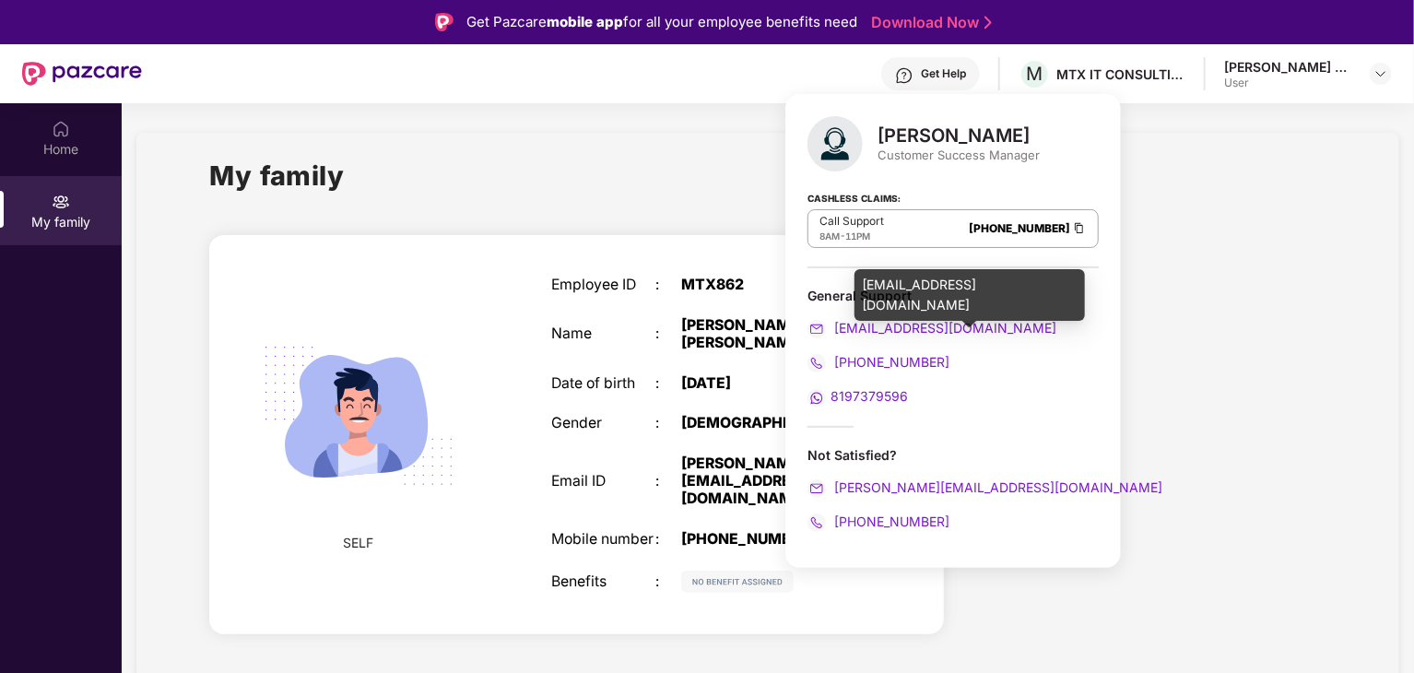 The width and height of the screenshot is (1414, 673). I want to click on div: Mobile number, so click(603, 539).